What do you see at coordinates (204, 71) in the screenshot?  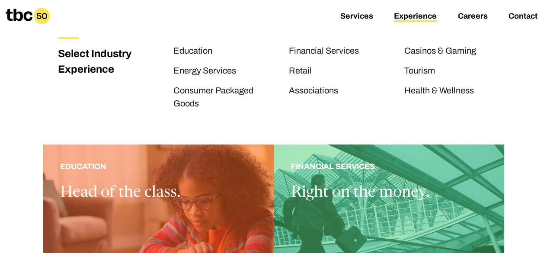 I see `a: Energy Services` at bounding box center [204, 71].